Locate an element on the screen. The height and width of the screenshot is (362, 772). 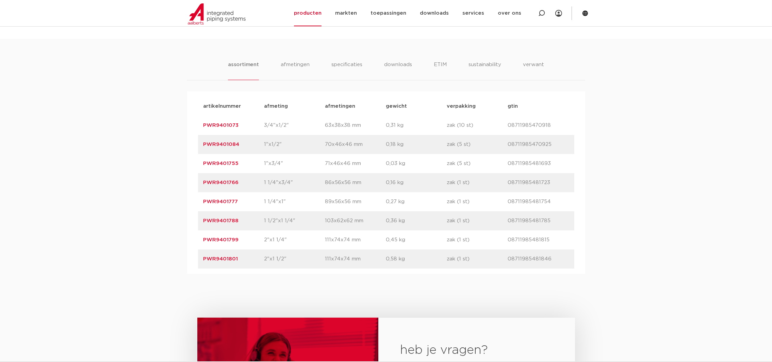
a: PWR9401084 is located at coordinates (222, 144).